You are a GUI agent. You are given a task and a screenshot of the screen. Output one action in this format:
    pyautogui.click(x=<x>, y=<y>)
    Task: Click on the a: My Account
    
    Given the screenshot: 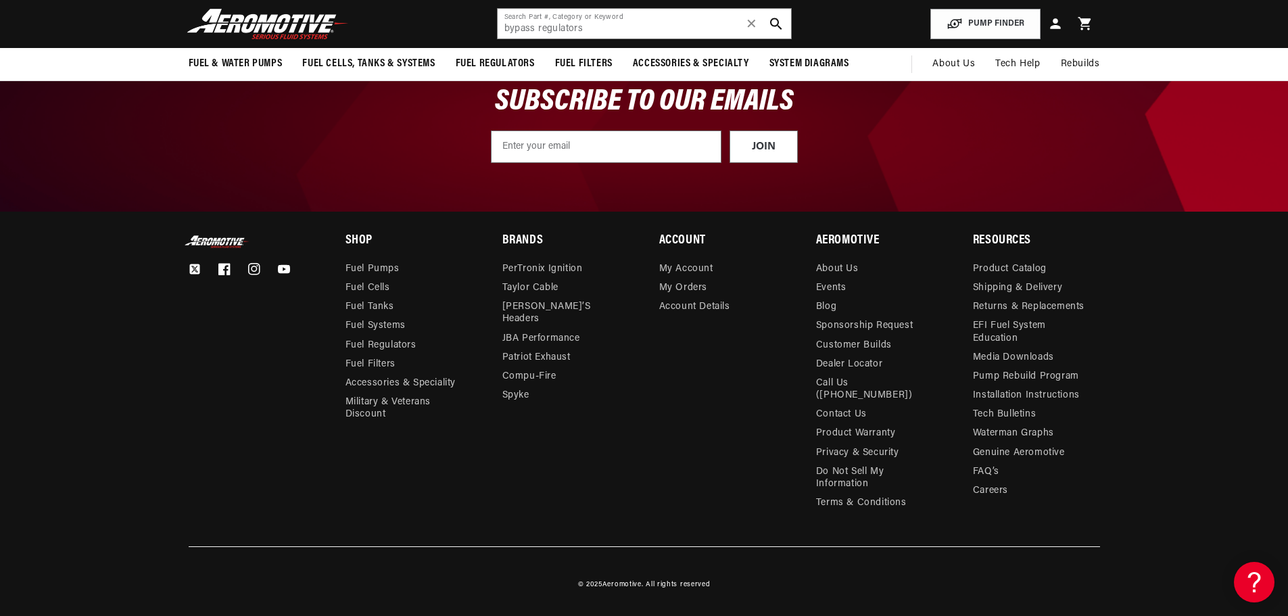 What is the action you would take?
    pyautogui.click(x=686, y=271)
    